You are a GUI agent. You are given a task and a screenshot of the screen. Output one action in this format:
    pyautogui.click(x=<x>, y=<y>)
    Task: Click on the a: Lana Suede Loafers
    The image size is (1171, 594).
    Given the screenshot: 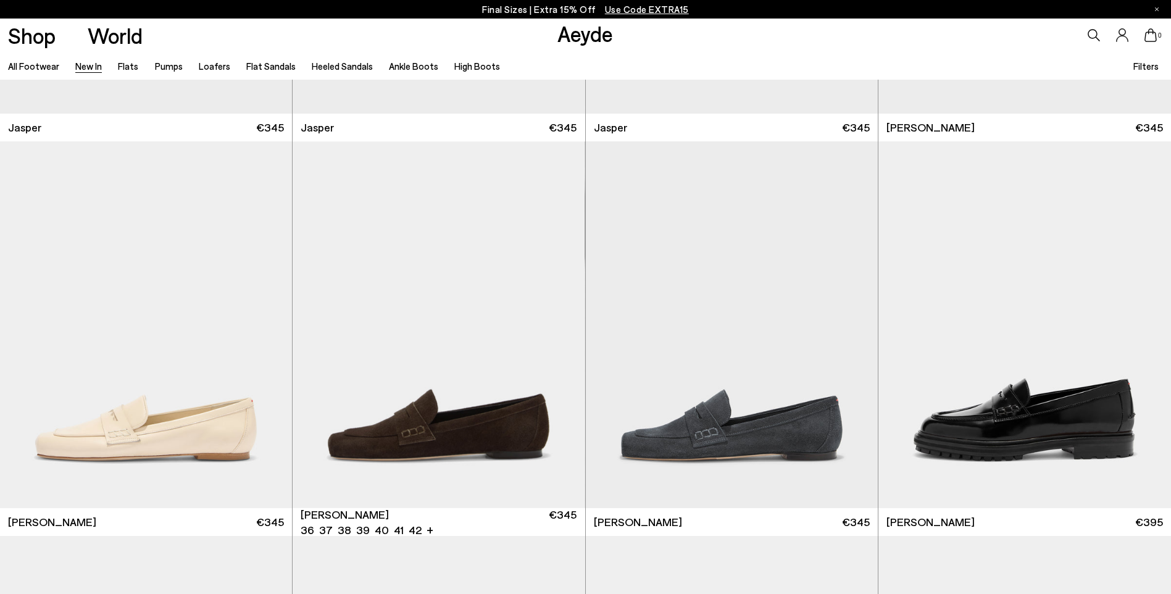 What is the action you would take?
    pyautogui.click(x=731, y=325)
    